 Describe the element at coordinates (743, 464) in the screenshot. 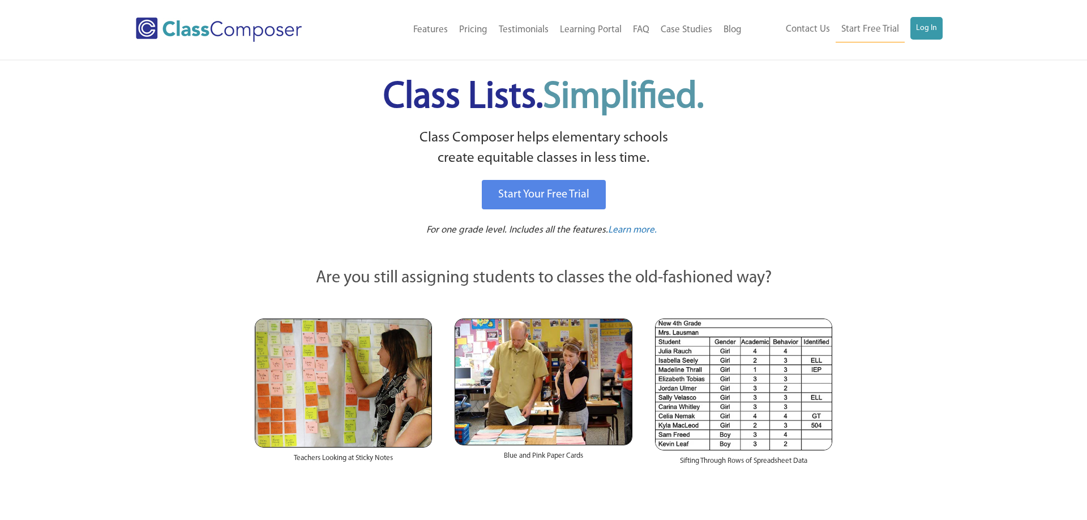

I see `div: Sifting Through Rows of Spreadsheet Data` at that location.